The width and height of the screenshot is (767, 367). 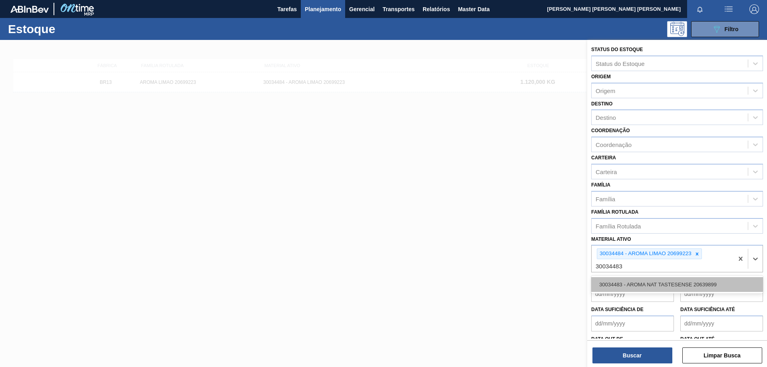 What do you see at coordinates (473, 9) in the screenshot?
I see `span: Master Data` at bounding box center [473, 9].